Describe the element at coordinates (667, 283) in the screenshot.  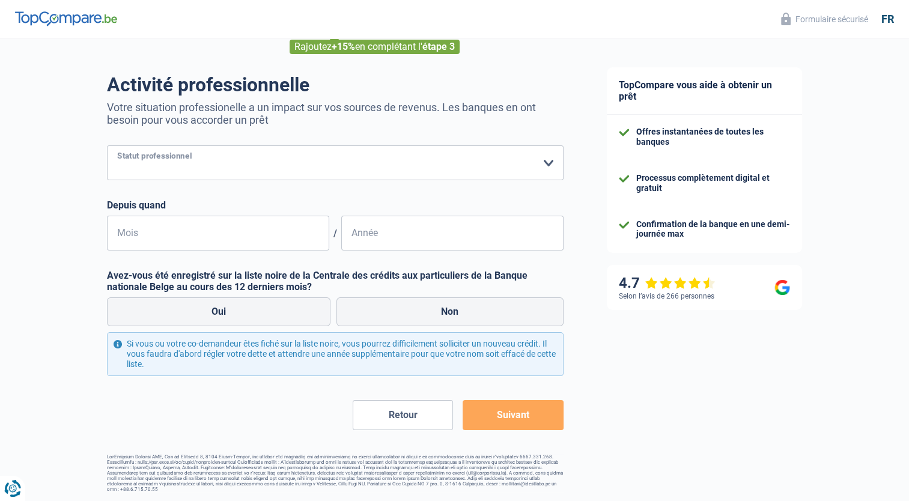
I see `div: 4.7` at that location.